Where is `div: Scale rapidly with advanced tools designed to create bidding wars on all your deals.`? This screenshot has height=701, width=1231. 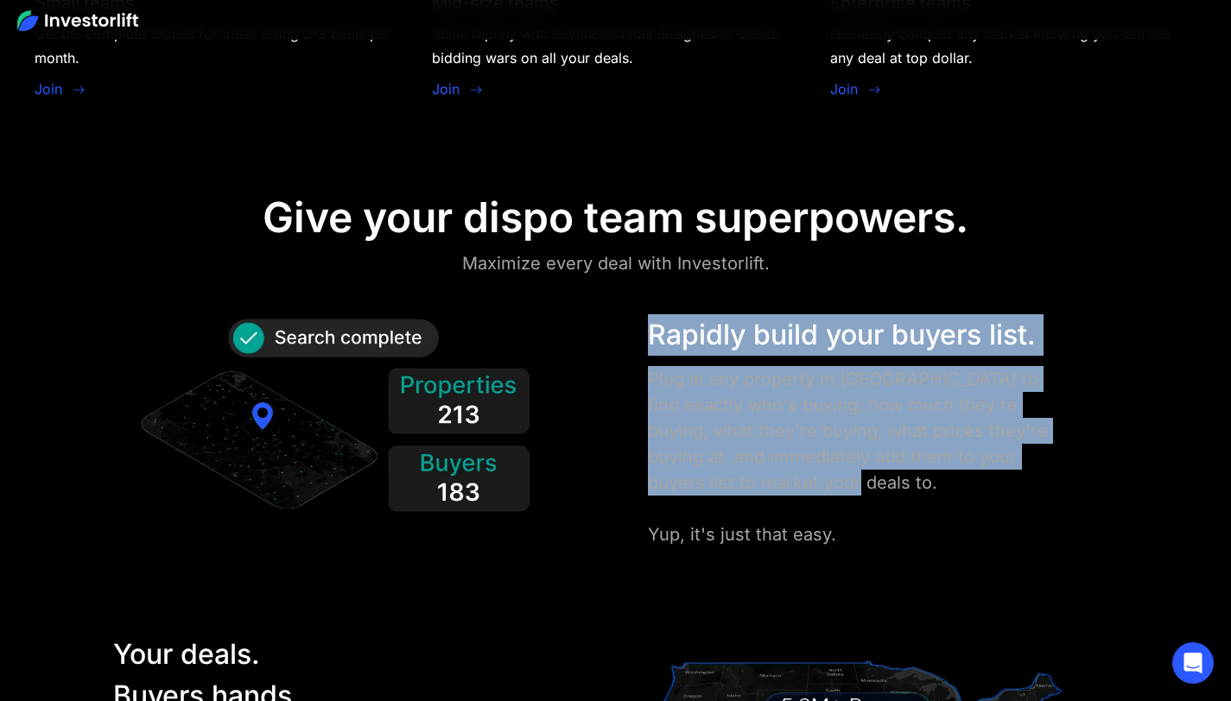 div: Scale rapidly with advanced tools designed to create bidding wars on all your deals. is located at coordinates (615, 46).